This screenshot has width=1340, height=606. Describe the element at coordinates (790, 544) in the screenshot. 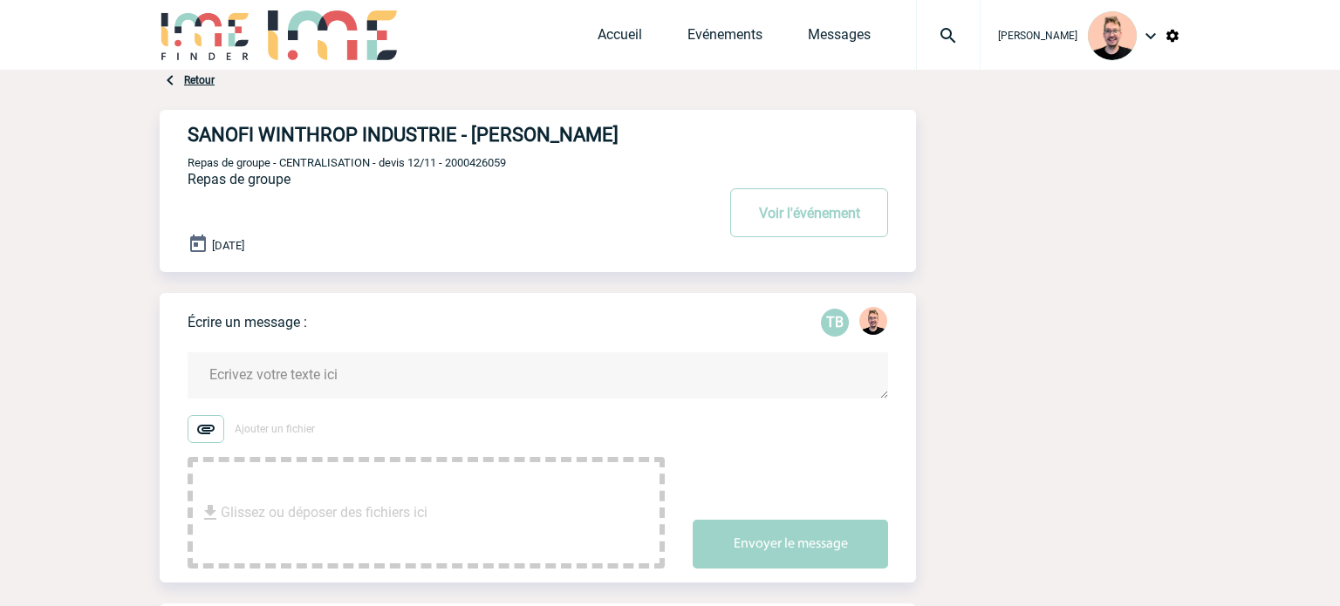

I see `button: Envoyer le message` at that location.